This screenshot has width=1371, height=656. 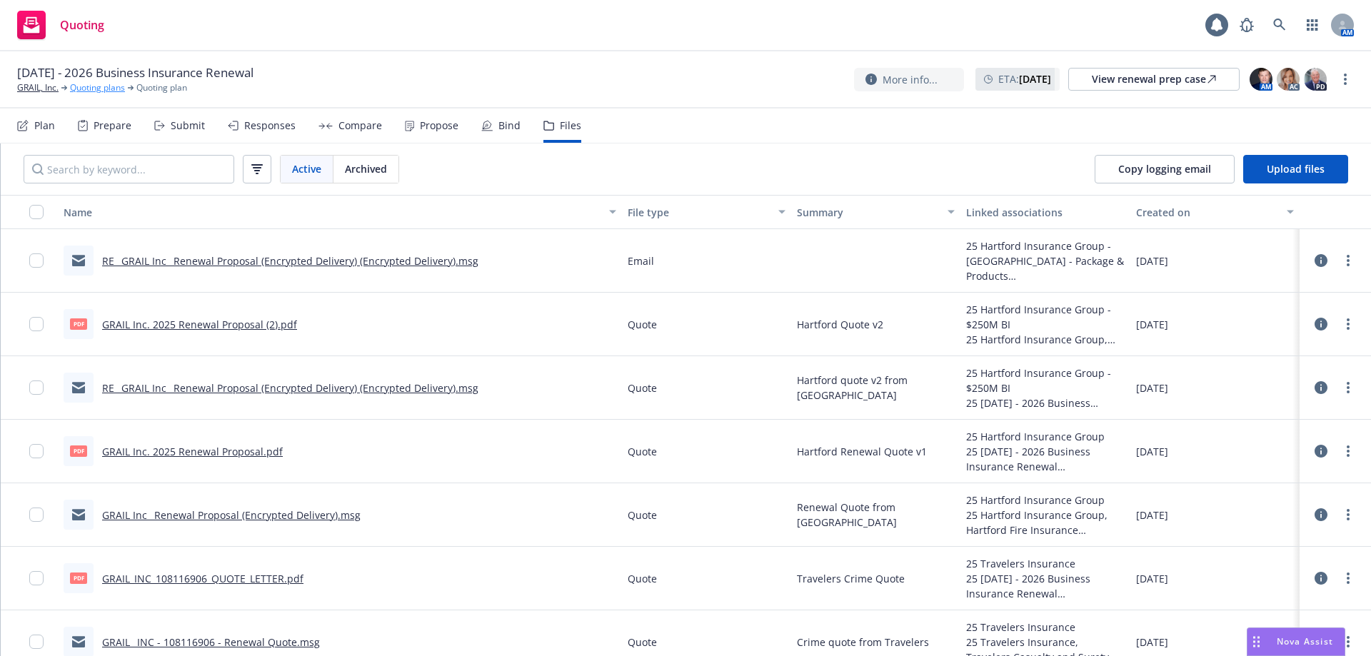 I want to click on button: Name, so click(x=340, y=212).